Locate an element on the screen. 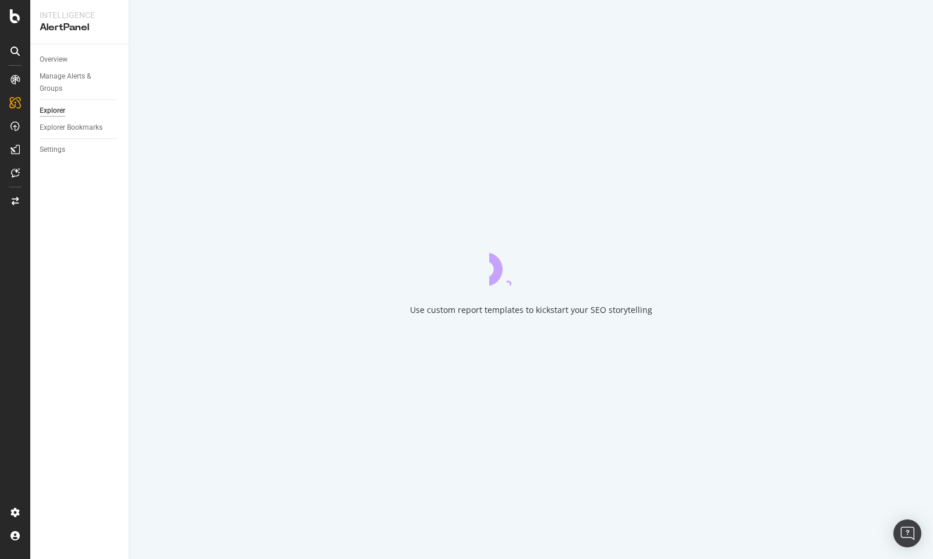 This screenshot has width=933, height=559. div: Intelligence is located at coordinates (79, 15).